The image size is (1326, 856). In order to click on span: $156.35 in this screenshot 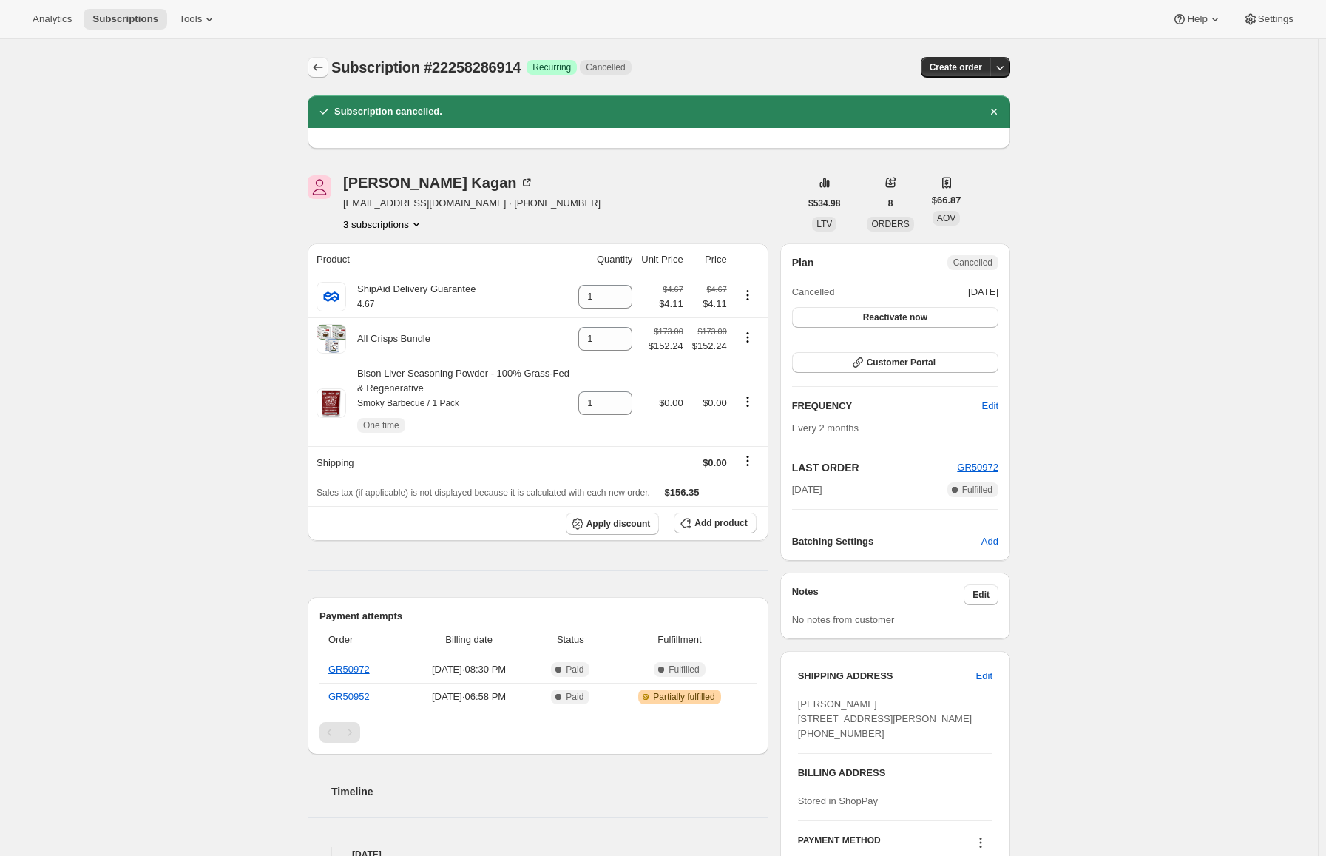, I will do `click(682, 492)`.